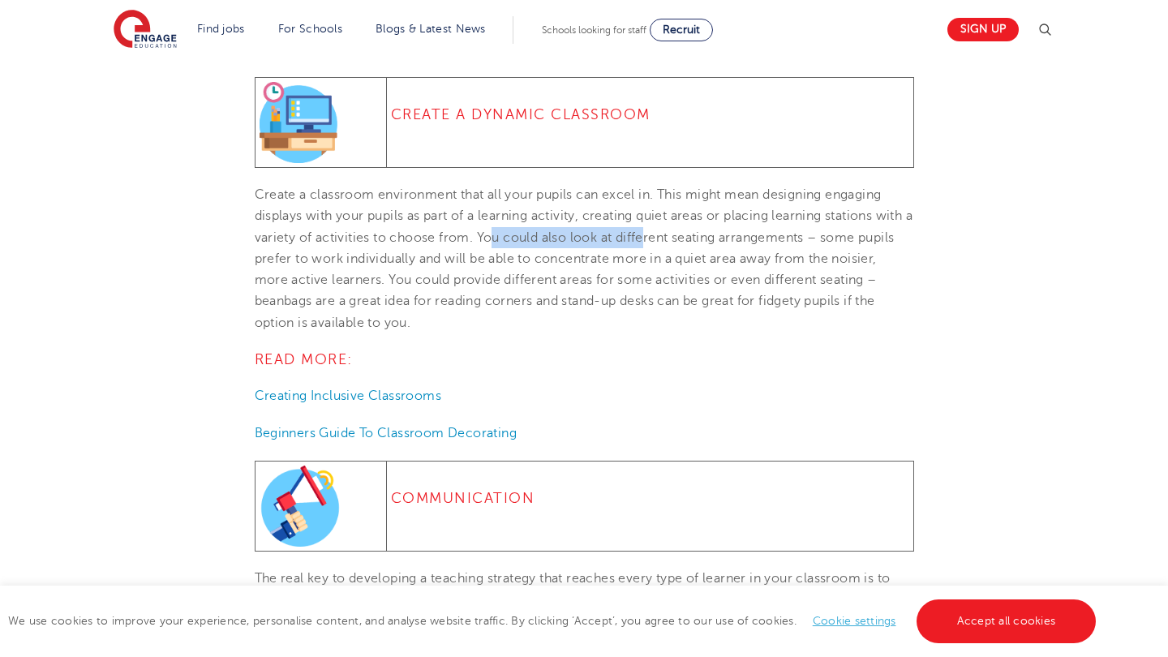 This screenshot has height=657, width=1168. I want to click on span: We use cookies to improve your experience, personalise content, and analyse website traffic. By c..., so click(554, 621).